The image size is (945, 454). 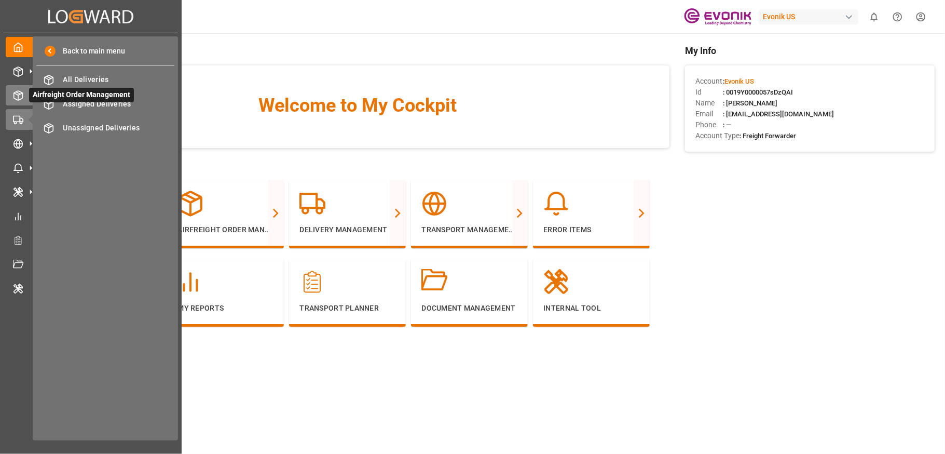 I want to click on span: : Freight Forwarder, so click(x=768, y=135).